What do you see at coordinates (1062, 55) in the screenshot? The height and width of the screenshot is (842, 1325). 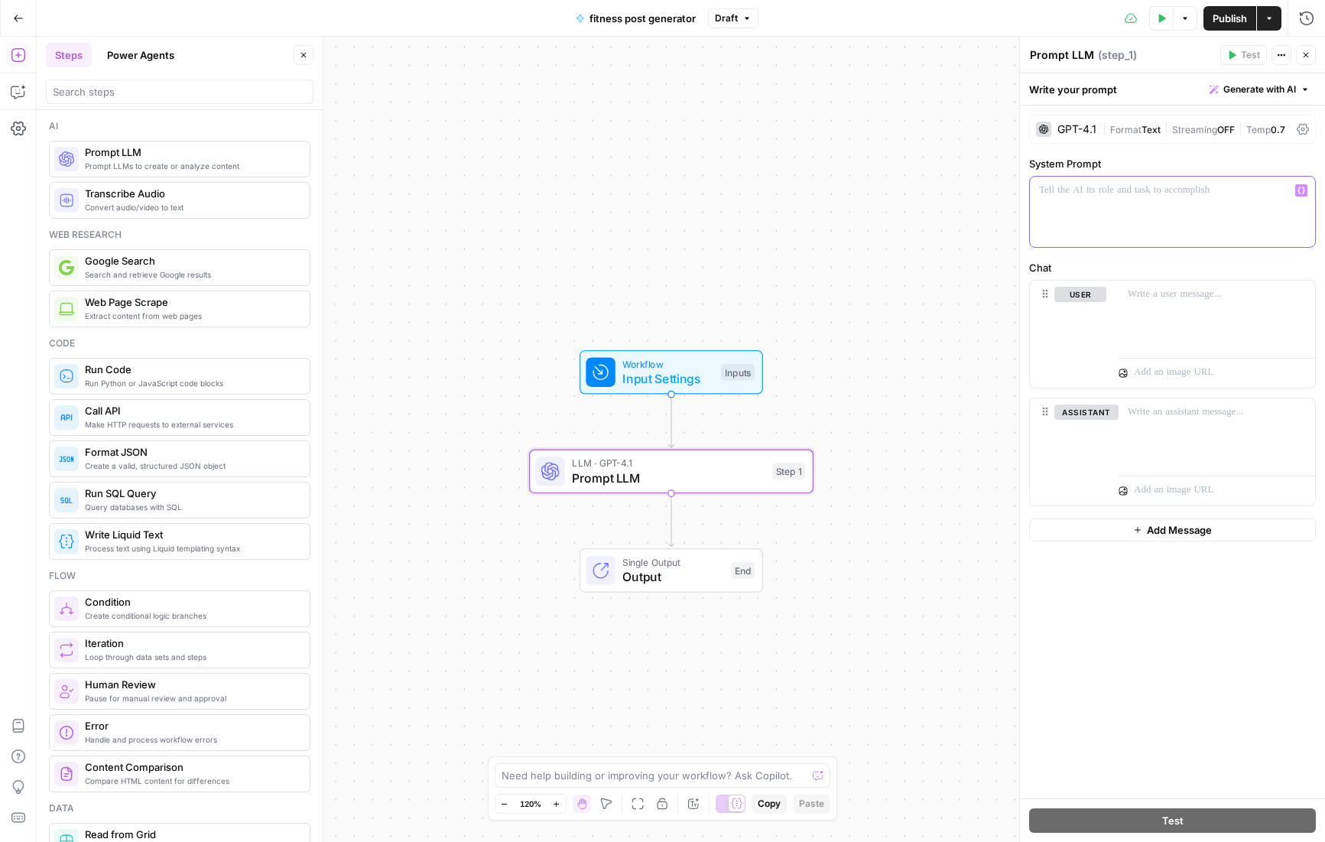 I see `textarea: Prompt LLM` at bounding box center [1062, 55].